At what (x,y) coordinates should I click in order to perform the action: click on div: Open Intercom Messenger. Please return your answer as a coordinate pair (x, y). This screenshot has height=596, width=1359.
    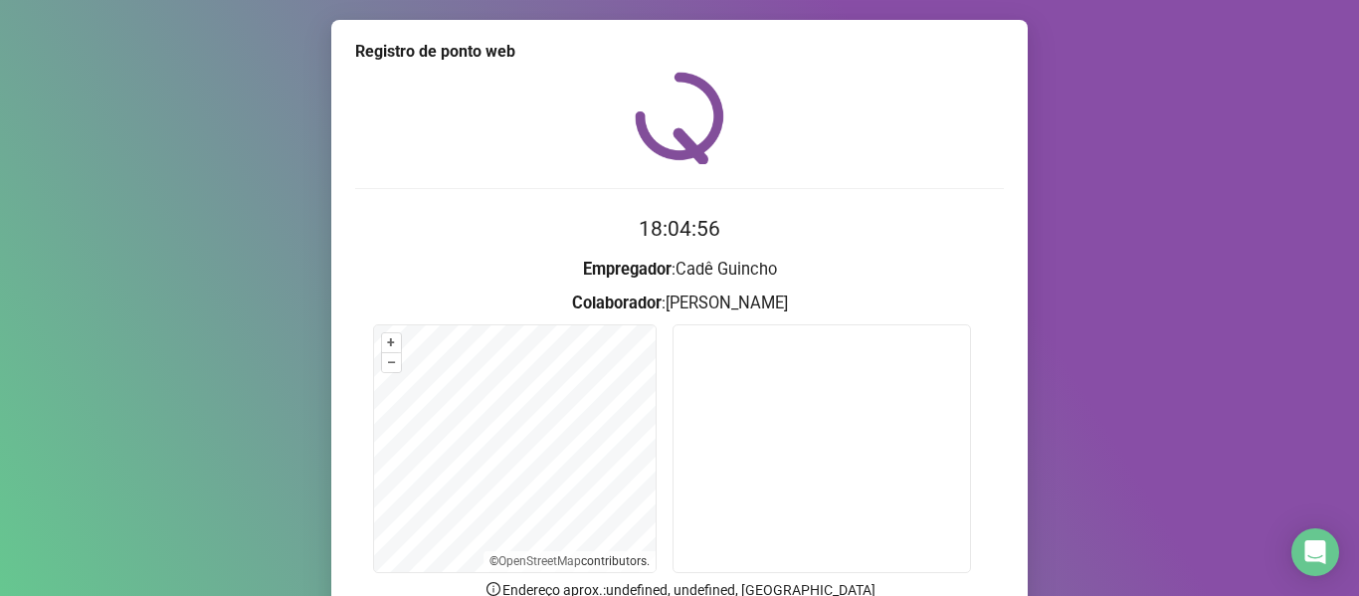
    Looking at the image, I should click on (1315, 552).